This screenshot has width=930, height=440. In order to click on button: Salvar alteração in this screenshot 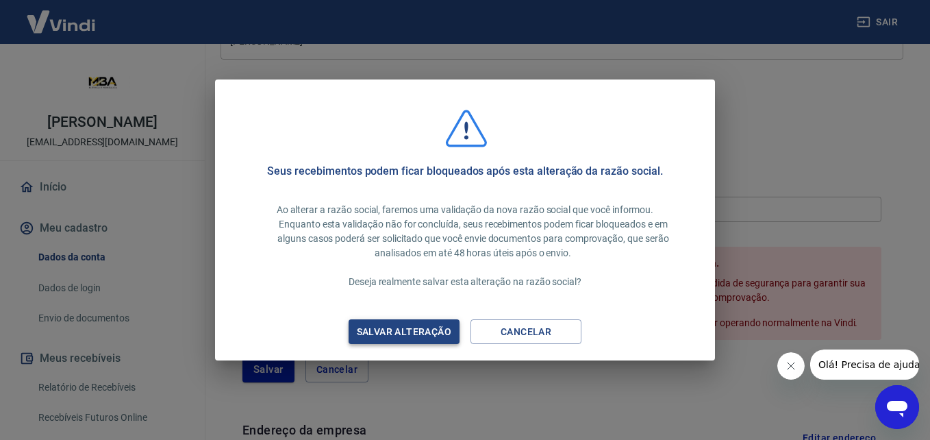, I will do `click(404, 332)`.